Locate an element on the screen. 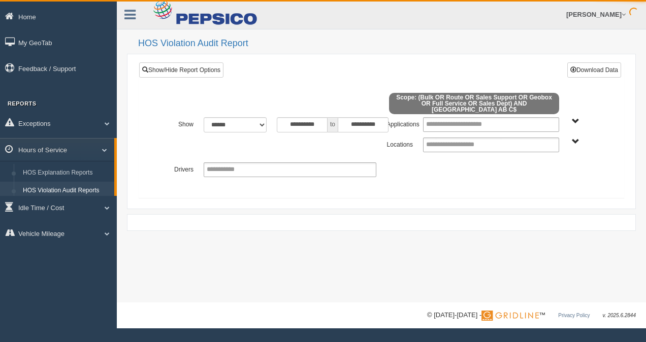  label: Locations is located at coordinates (400, 144).